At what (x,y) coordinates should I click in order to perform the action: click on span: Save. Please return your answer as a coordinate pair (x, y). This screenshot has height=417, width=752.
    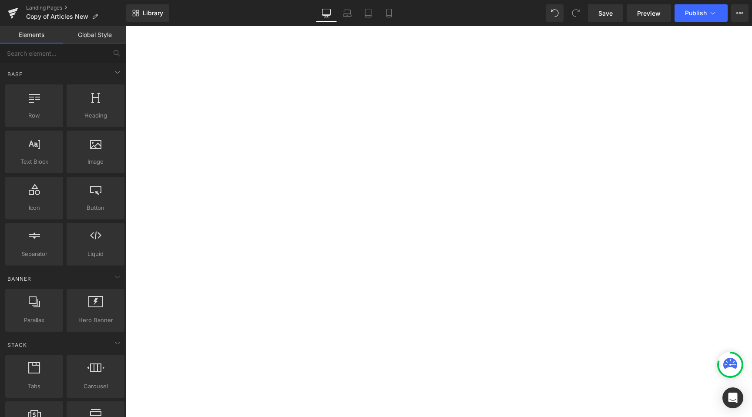
    Looking at the image, I should click on (606, 13).